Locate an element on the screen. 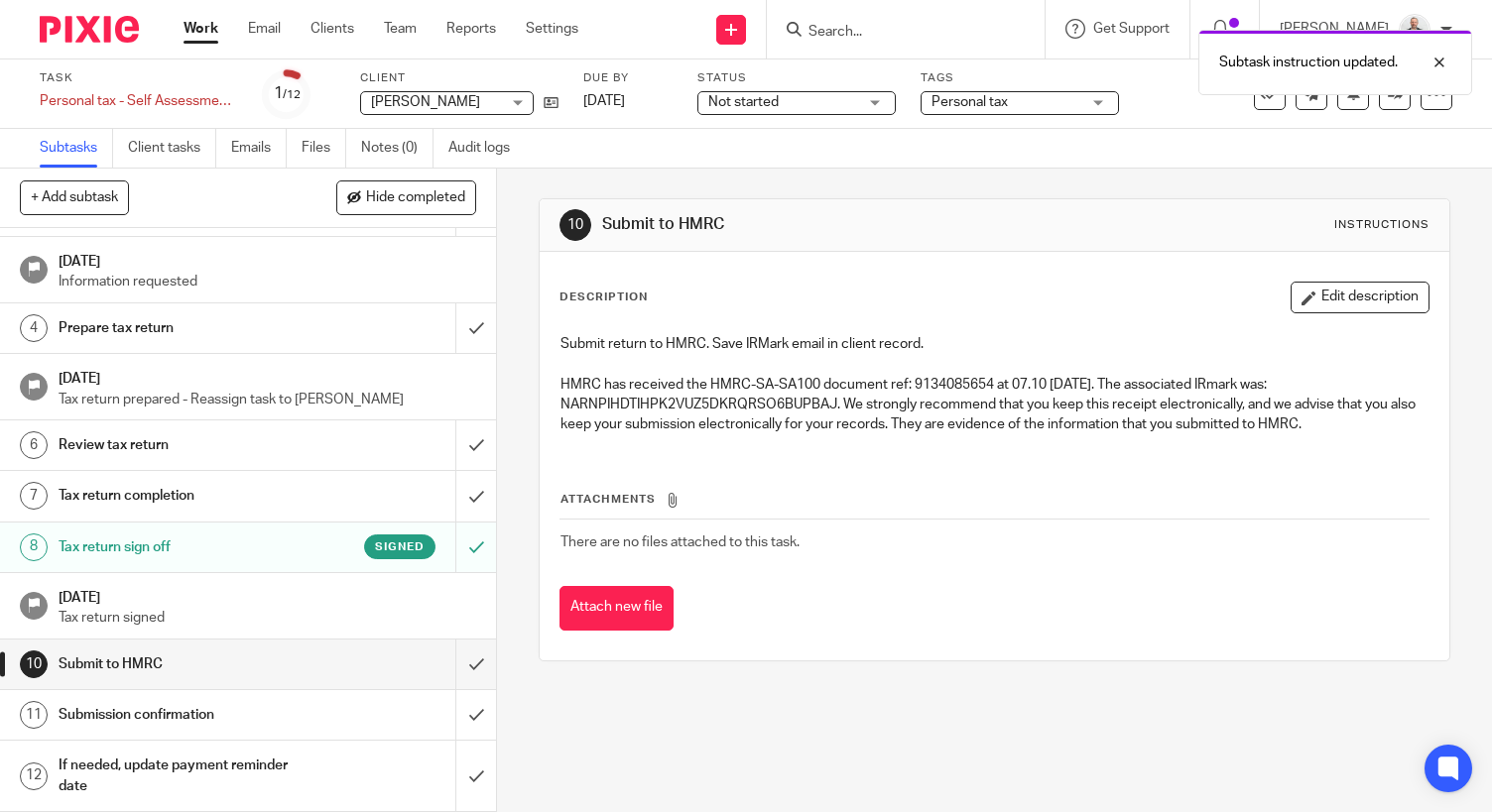 The width and height of the screenshot is (1492, 812). a: Settings is located at coordinates (552, 29).